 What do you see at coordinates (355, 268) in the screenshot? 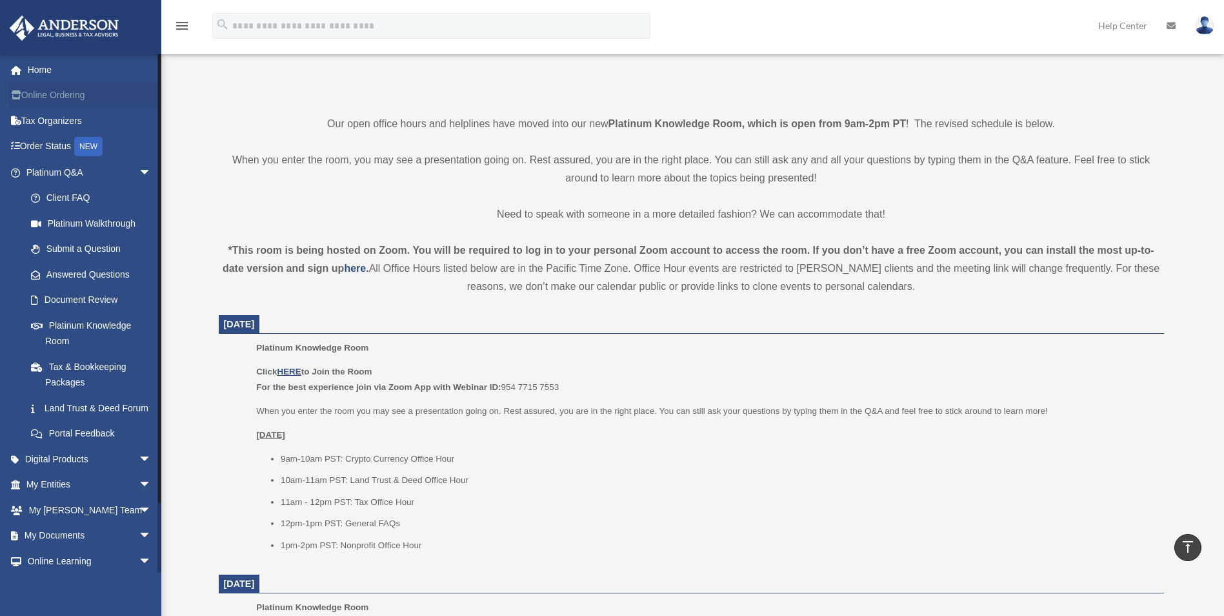
I see `a: here` at bounding box center [355, 268].